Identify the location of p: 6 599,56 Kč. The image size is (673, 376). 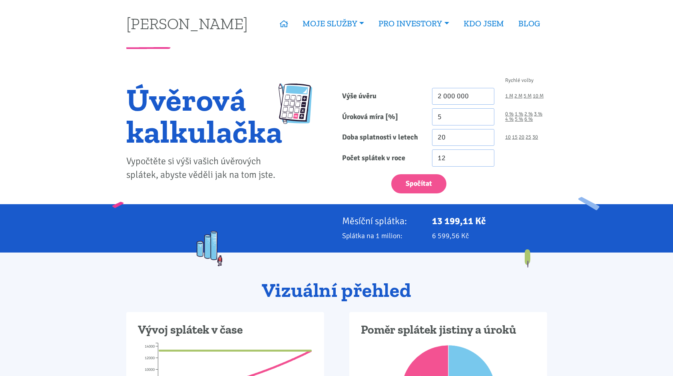
(490, 236).